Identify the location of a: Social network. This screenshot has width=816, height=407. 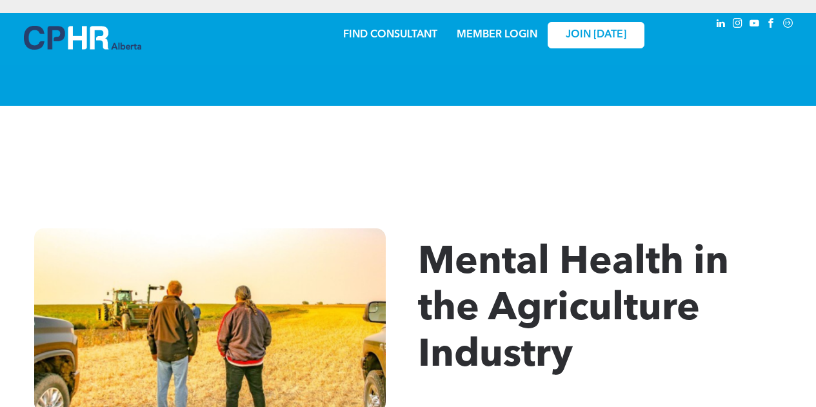
(788, 25).